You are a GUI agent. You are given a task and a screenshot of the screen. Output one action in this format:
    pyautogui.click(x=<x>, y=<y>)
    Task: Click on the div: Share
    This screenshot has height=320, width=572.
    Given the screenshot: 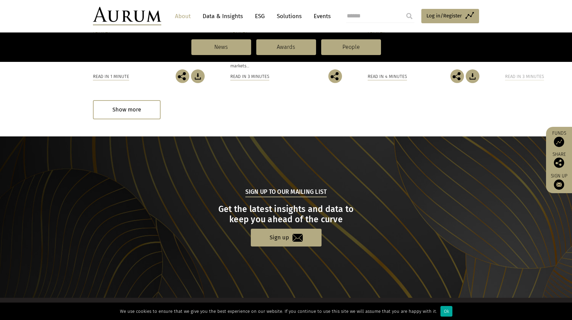 What is the action you would take?
    pyautogui.click(x=559, y=160)
    